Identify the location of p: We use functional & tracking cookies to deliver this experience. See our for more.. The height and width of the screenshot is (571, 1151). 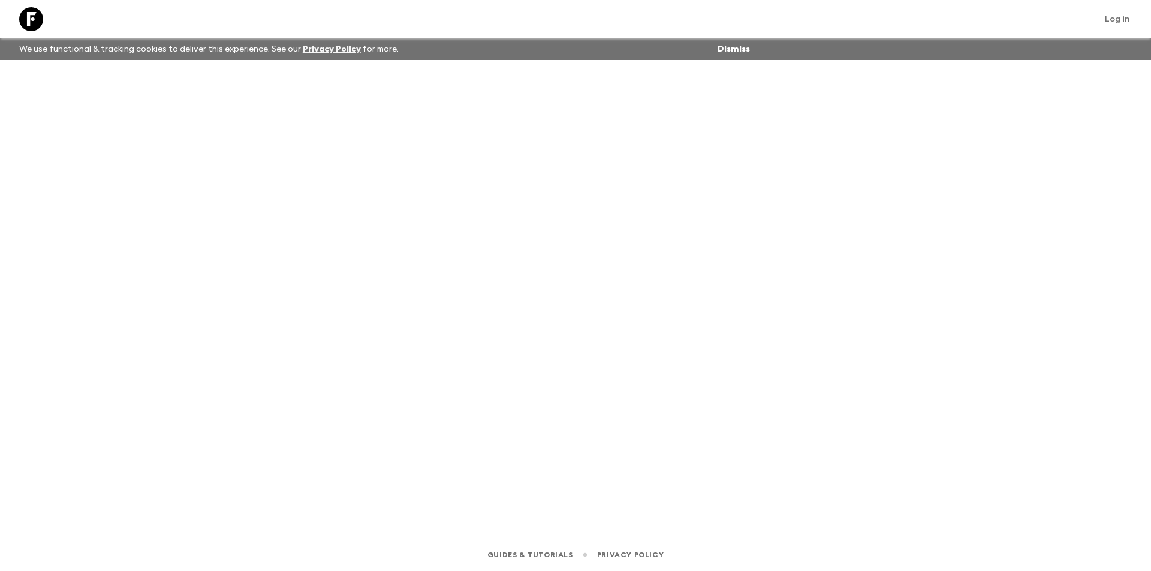
(209, 49).